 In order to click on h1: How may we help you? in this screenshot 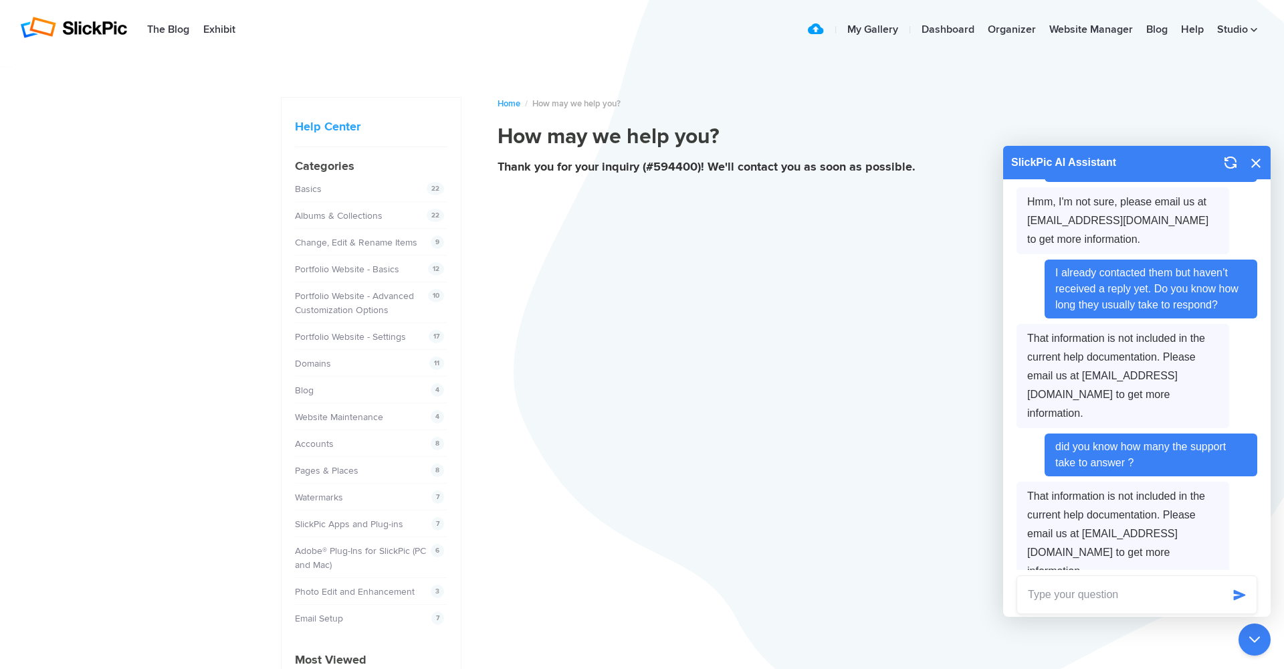, I will do `click(750, 137)`.